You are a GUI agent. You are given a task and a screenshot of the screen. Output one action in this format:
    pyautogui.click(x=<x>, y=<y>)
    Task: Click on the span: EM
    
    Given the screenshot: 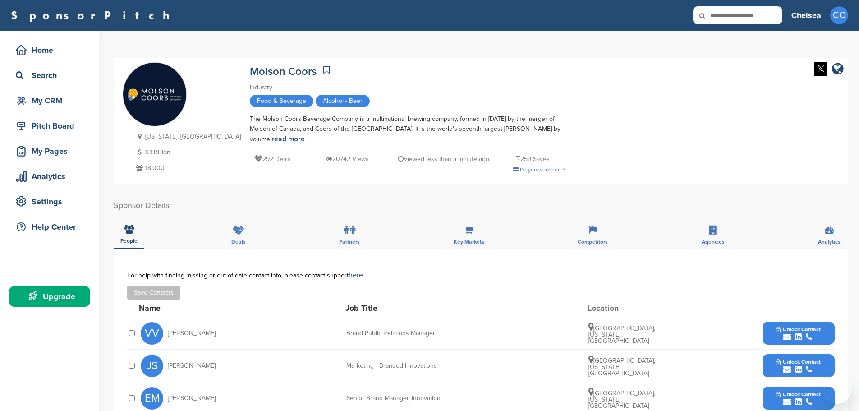 What is the action you would take?
    pyautogui.click(x=152, y=398)
    